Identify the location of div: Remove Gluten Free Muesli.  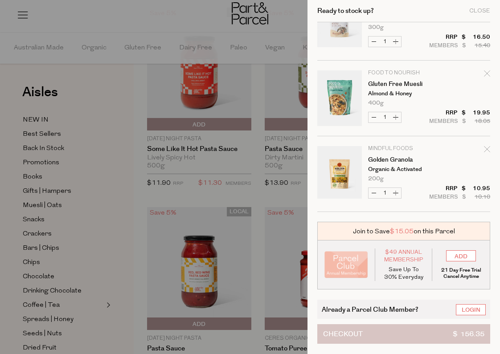
(487, 75).